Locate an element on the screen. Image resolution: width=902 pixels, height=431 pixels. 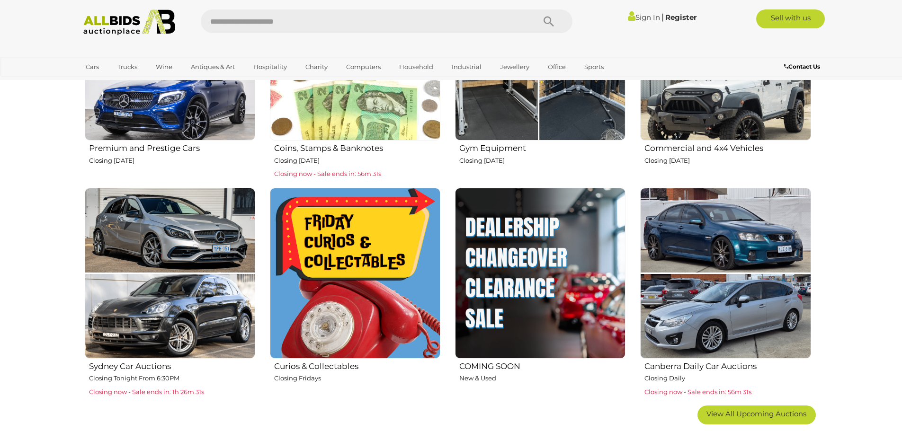
a: View All Upcoming Auctions is located at coordinates (757, 415).